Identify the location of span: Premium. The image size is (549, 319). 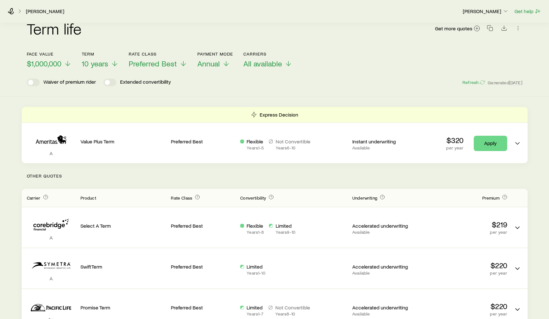
(490, 198).